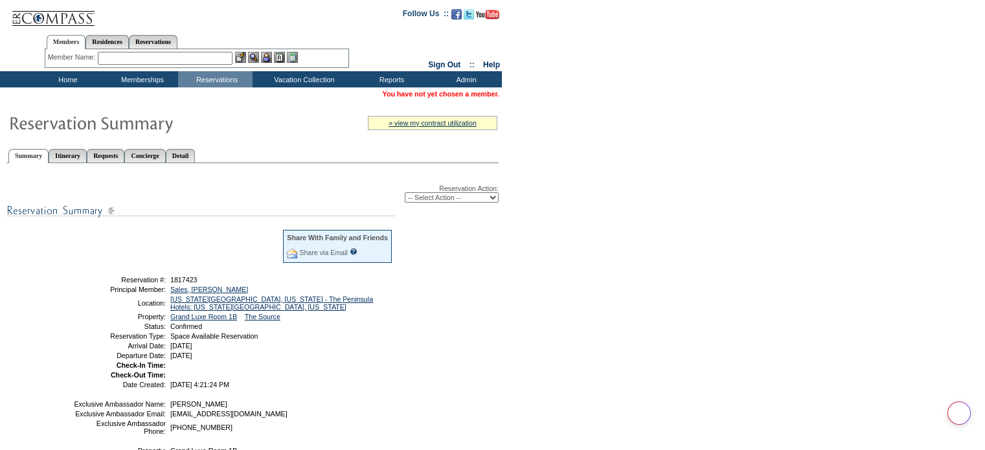 The width and height of the screenshot is (985, 450). What do you see at coordinates (456, 17) in the screenshot?
I see `a: Become our fan on Facebook` at bounding box center [456, 17].